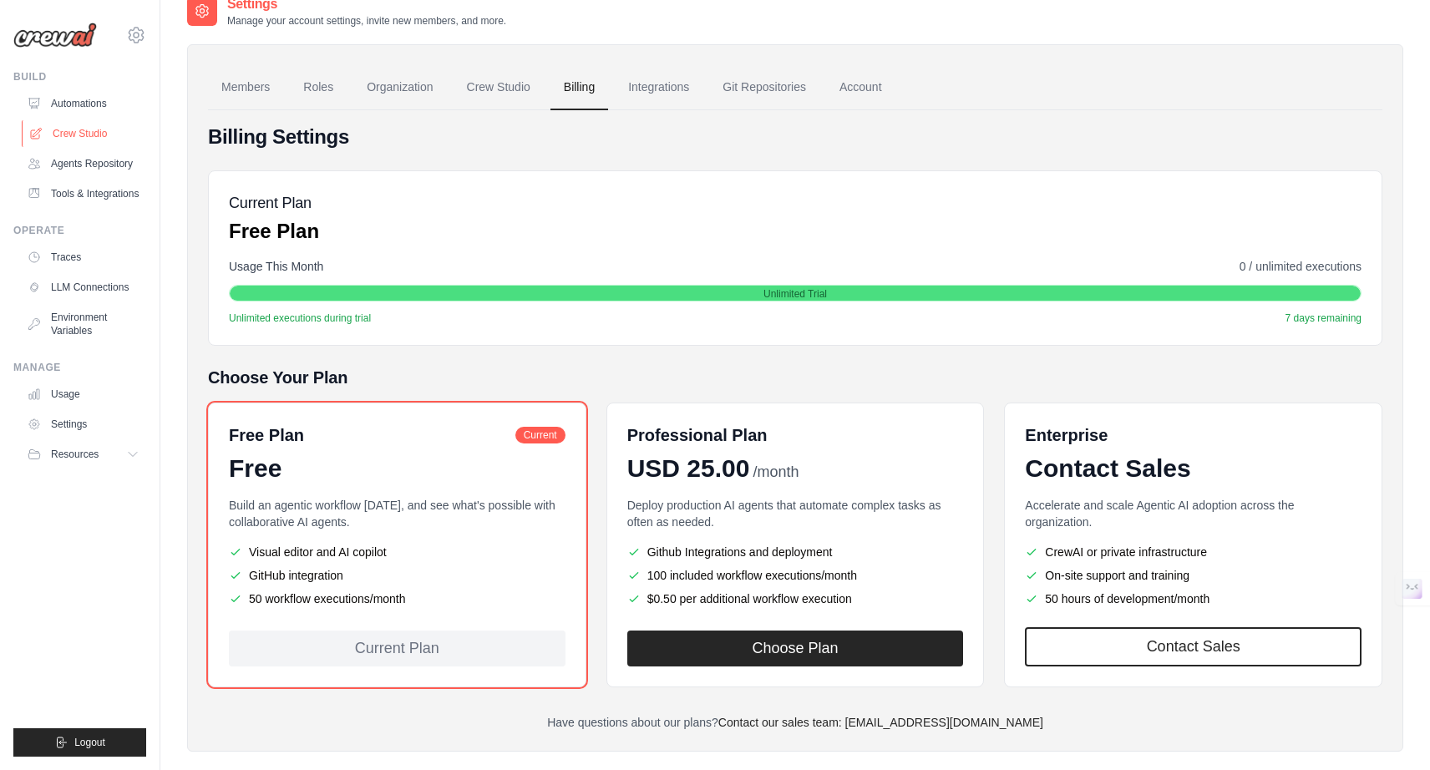  What do you see at coordinates (397, 599) in the screenshot?
I see `li: 50 workflow executions/month` at bounding box center [397, 599].